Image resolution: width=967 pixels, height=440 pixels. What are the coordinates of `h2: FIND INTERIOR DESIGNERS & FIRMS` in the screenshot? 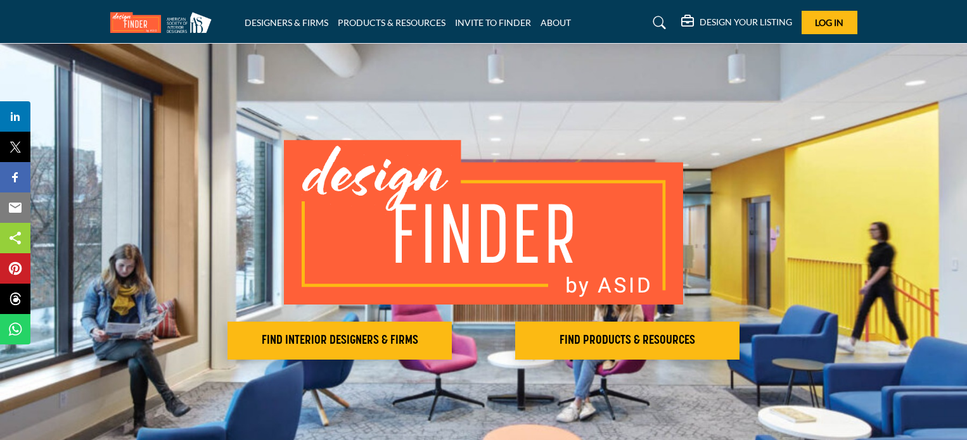 It's located at (340, 341).